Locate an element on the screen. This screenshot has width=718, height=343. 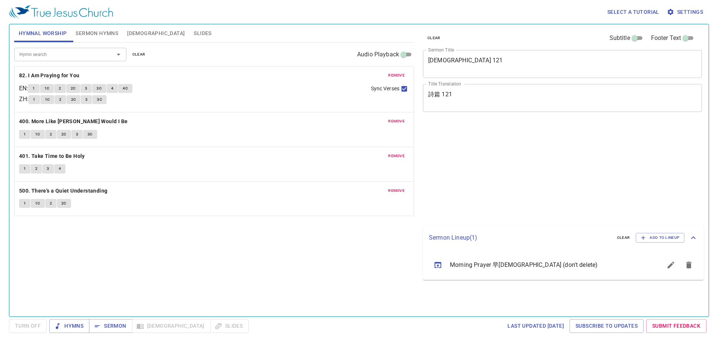
button: Open is located at coordinates (118, 55).